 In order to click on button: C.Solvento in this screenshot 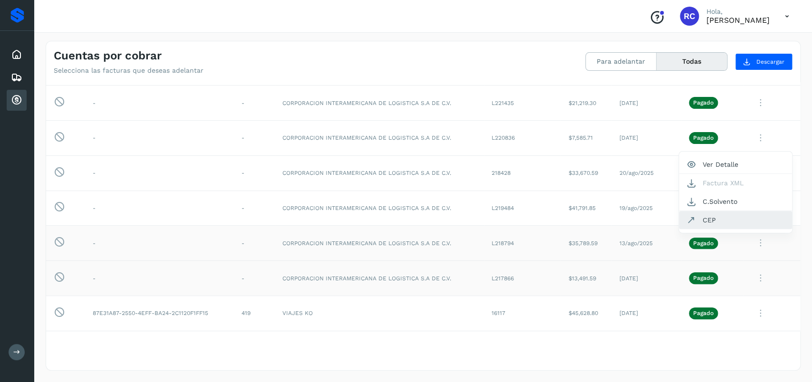, I will do `click(735, 201)`.